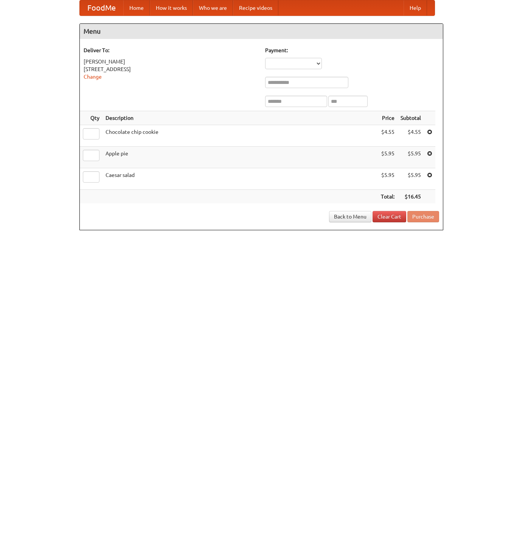 This screenshot has height=535, width=514. Describe the element at coordinates (350, 217) in the screenshot. I see `a: Back to Menu` at that location.